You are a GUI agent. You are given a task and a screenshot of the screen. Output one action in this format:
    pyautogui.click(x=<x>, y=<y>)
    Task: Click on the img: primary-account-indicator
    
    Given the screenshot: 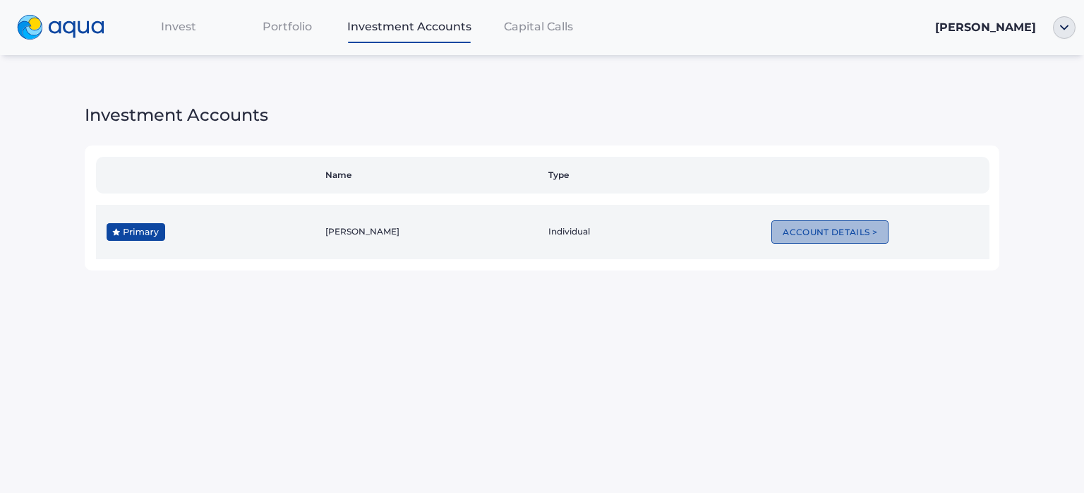 What is the action you would take?
    pyautogui.click(x=136, y=232)
    